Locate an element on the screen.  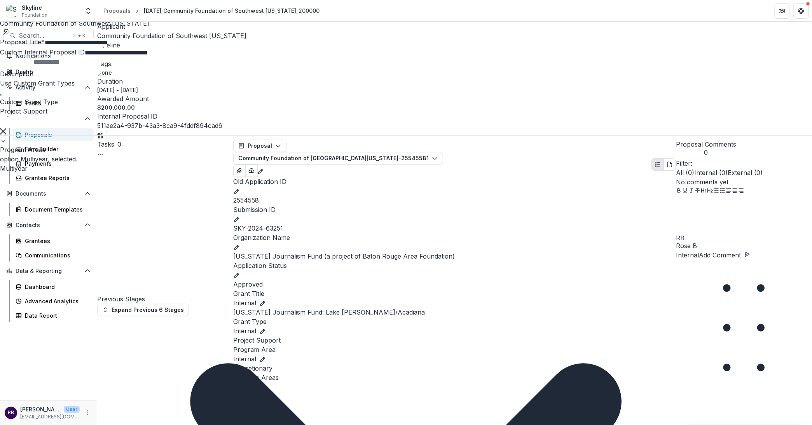
button: Open entity switcher is located at coordinates (88, 11).